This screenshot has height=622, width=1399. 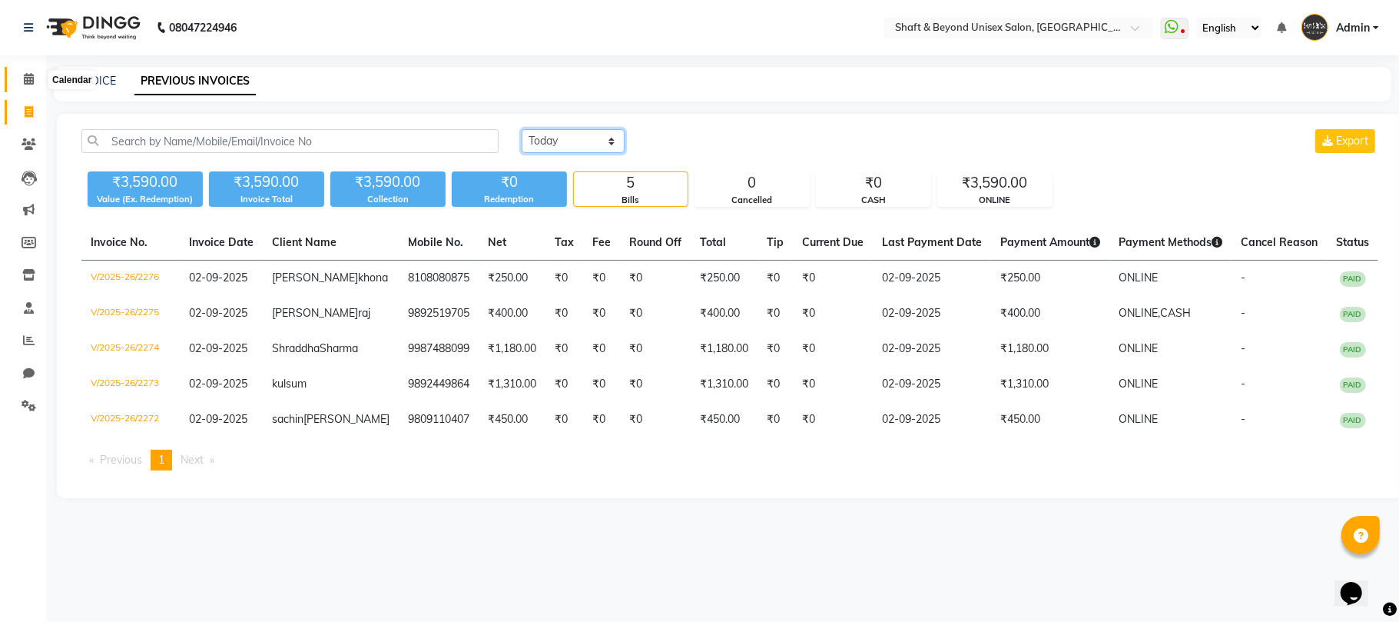 What do you see at coordinates (267, 199) in the screenshot?
I see `div: Invoice Total` at bounding box center [267, 199].